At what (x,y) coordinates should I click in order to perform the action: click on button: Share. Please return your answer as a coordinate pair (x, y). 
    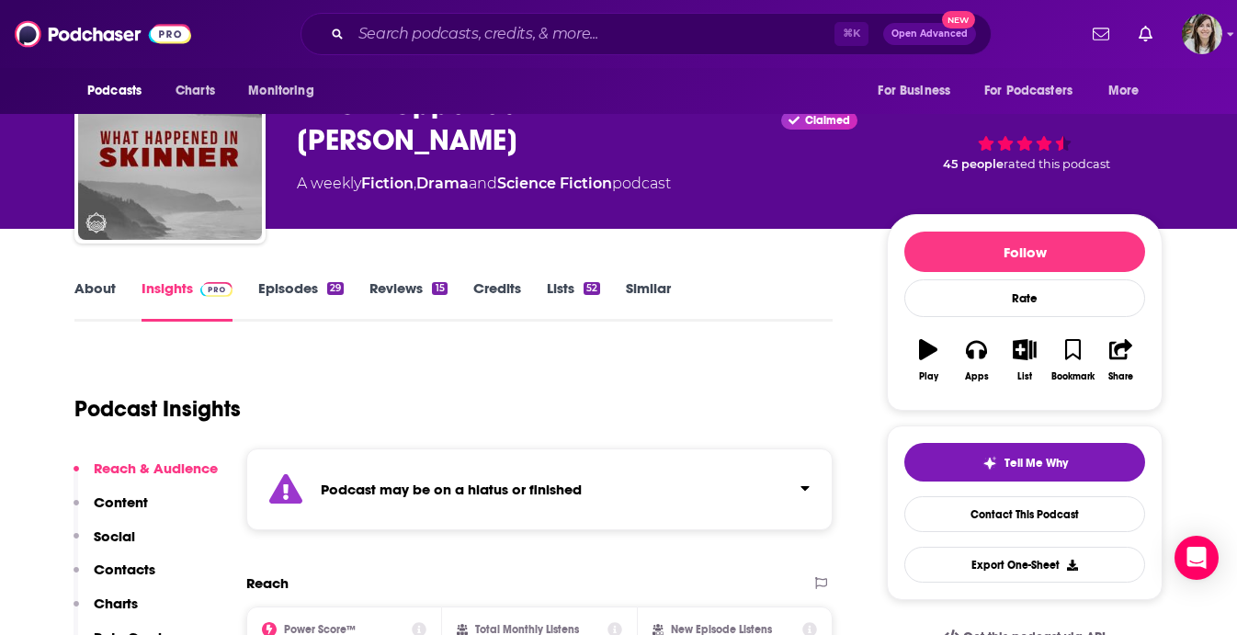
    Looking at the image, I should click on (1121, 360).